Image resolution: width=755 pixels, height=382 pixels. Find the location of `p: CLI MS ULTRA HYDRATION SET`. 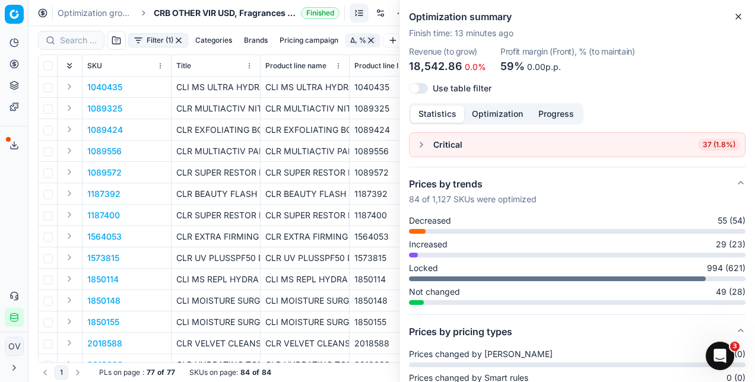

p: CLI MS ULTRA HYDRATION SET is located at coordinates (216, 87).